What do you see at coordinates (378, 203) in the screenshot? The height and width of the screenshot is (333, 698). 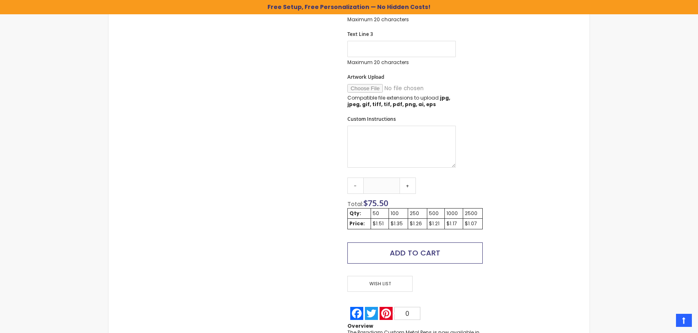 I see `span: 75.50` at bounding box center [378, 203].